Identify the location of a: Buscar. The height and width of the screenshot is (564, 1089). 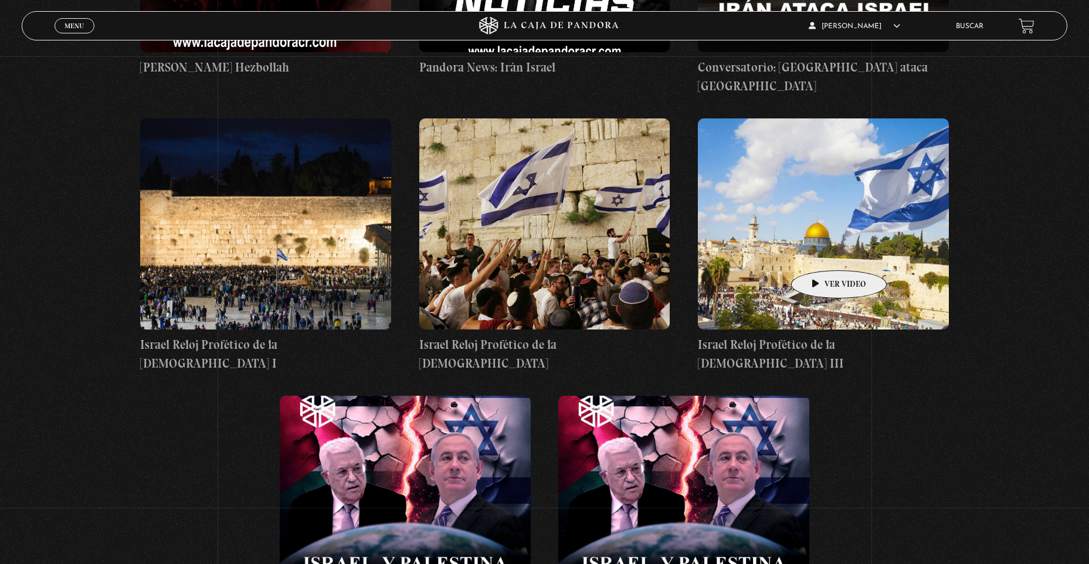
(969, 26).